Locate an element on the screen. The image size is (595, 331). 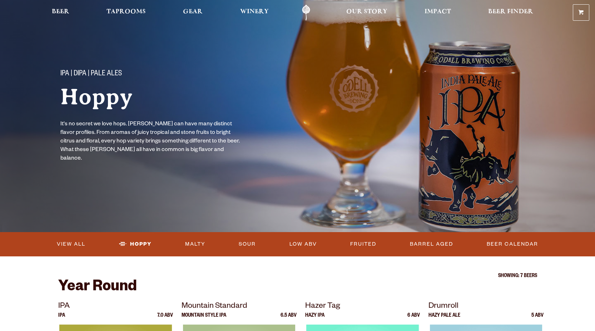
p: Hazy Pale Ale is located at coordinates (444, 319).